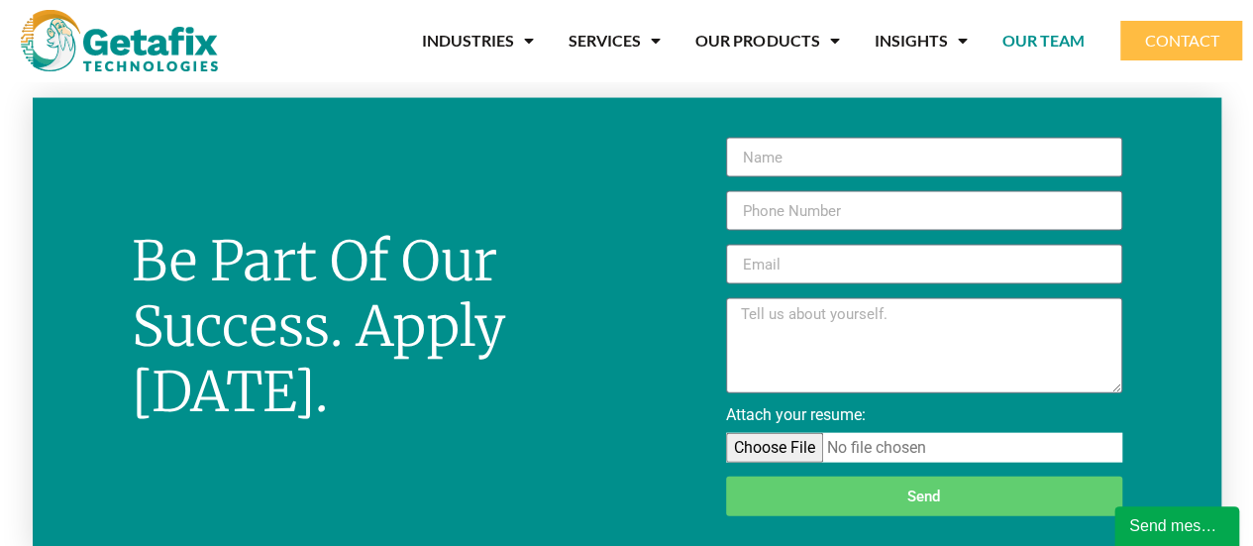 The image size is (1253, 546). What do you see at coordinates (62, 24) in the screenshot?
I see `div: Send message` at bounding box center [62, 24].